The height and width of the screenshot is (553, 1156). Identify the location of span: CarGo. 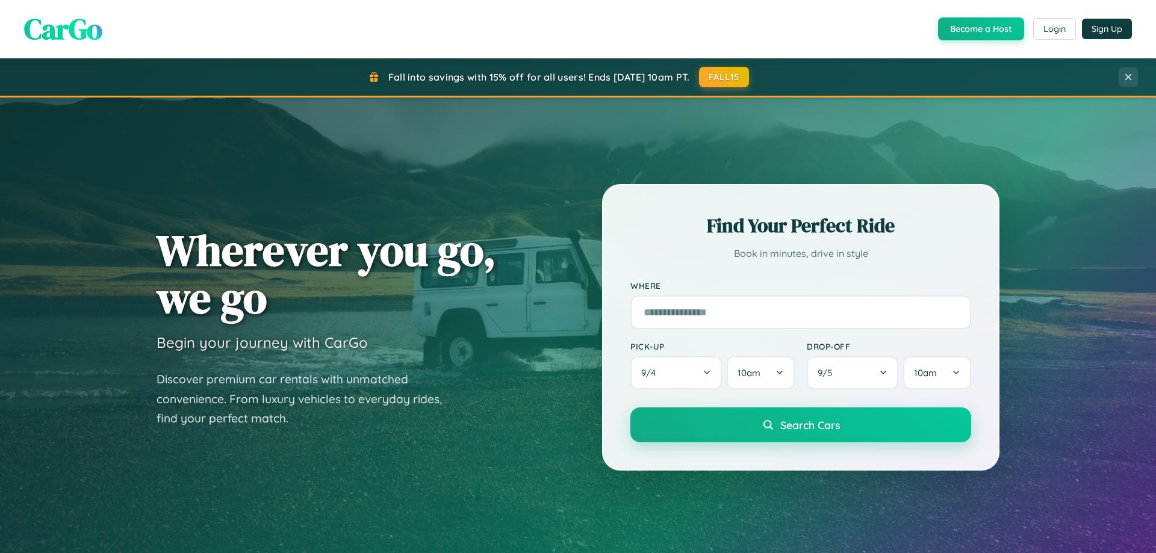
(63, 29).